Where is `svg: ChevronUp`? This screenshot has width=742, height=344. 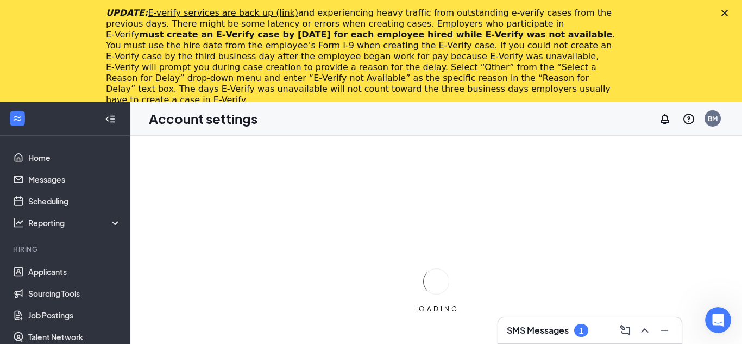
svg: ChevronUp is located at coordinates (645, 330).